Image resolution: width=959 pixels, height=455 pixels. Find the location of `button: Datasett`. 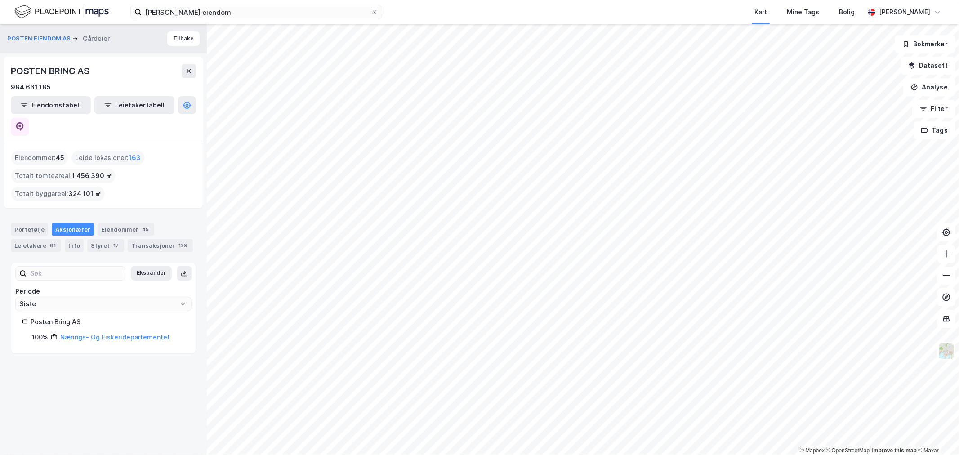

button: Datasett is located at coordinates (928, 66).